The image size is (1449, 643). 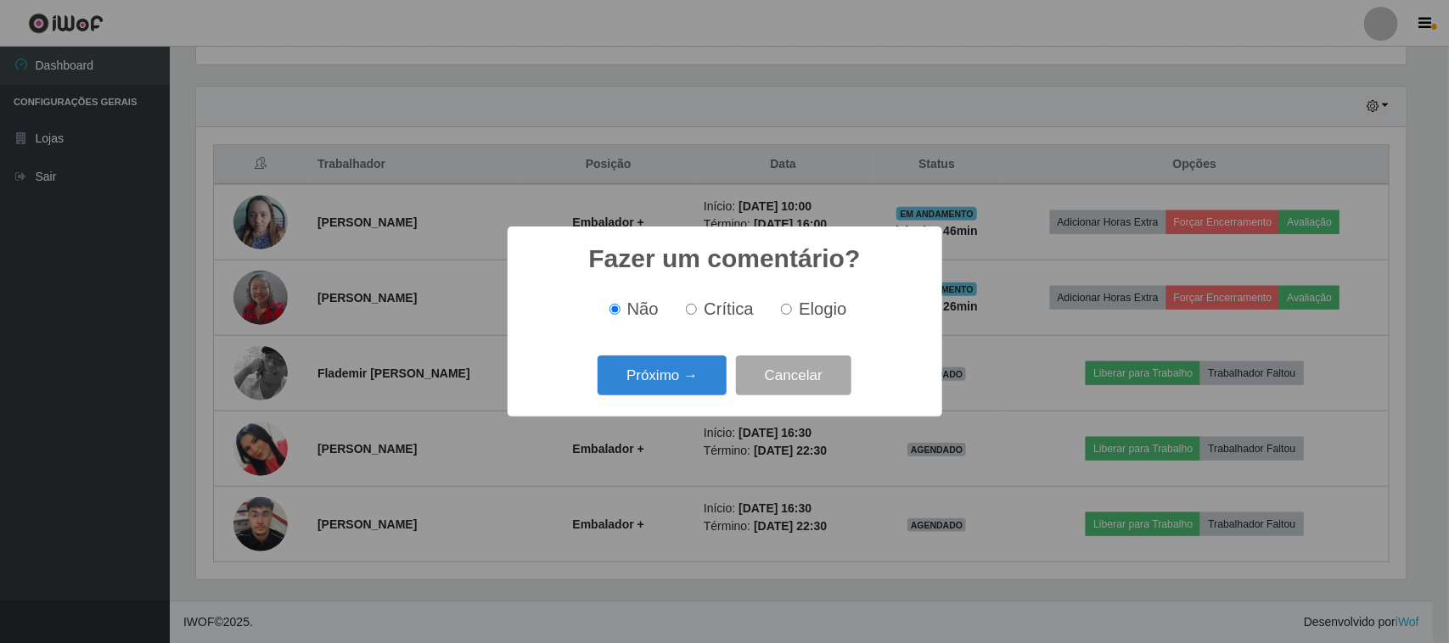 What do you see at coordinates (691, 309) in the screenshot?
I see `input: Crítica` at bounding box center [691, 309].